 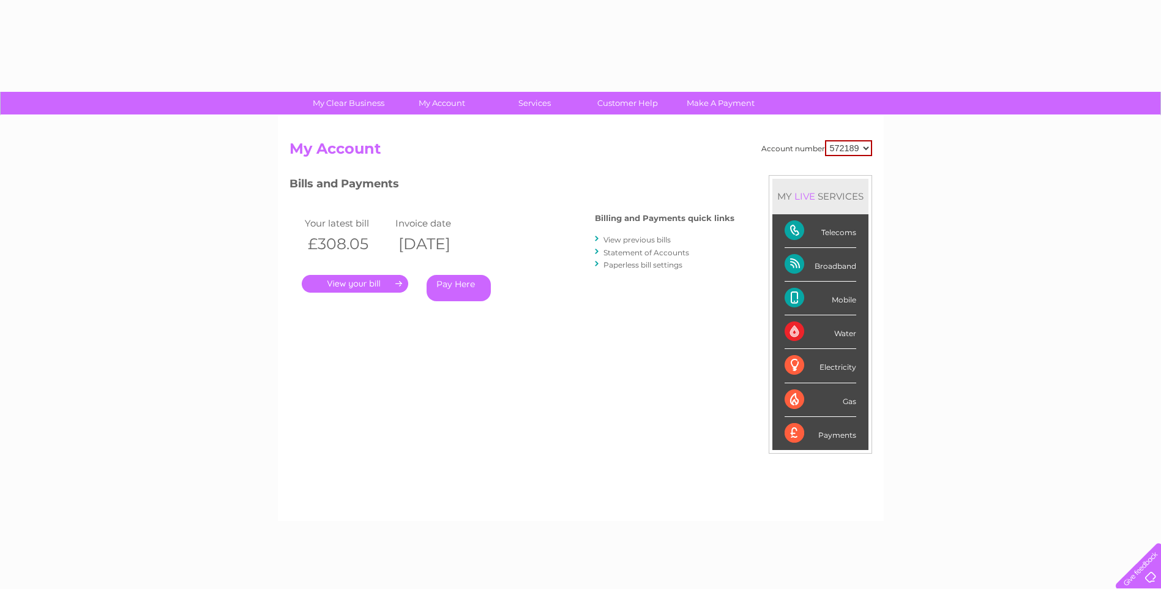 I want to click on a: Pay Here, so click(x=459, y=288).